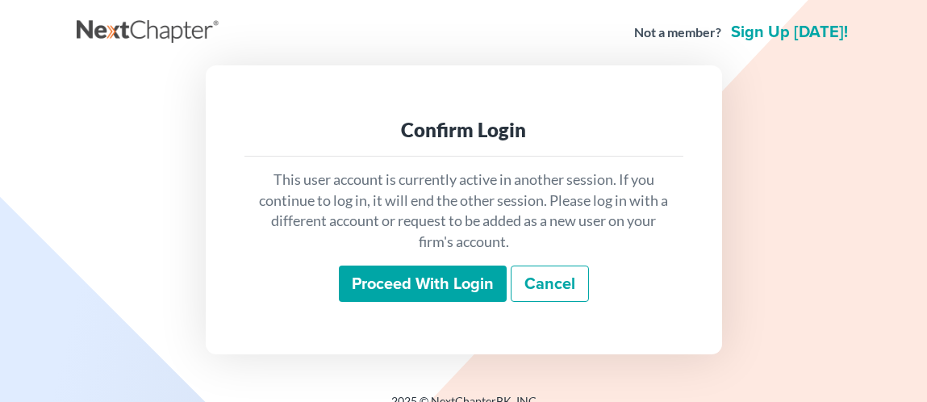  I want to click on p: This user account is currently active in another session. If you continue to log in, it will end ..., so click(464, 211).